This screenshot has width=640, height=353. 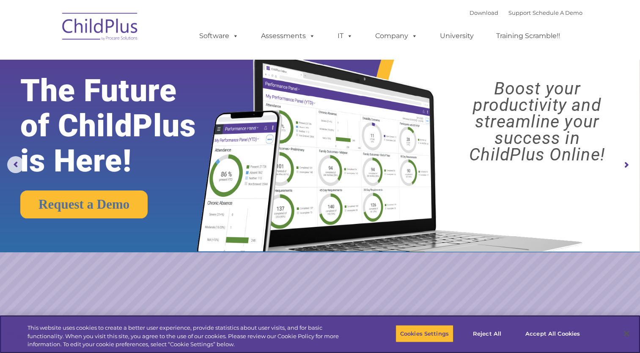 I want to click on a: Request a Demo, so click(x=84, y=204).